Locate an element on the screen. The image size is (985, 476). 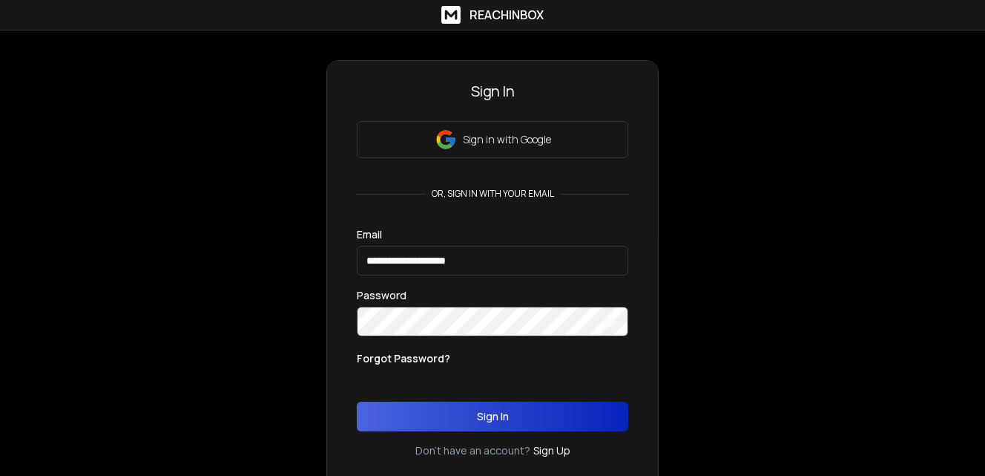
button: Sign In is located at coordinates (493, 416).